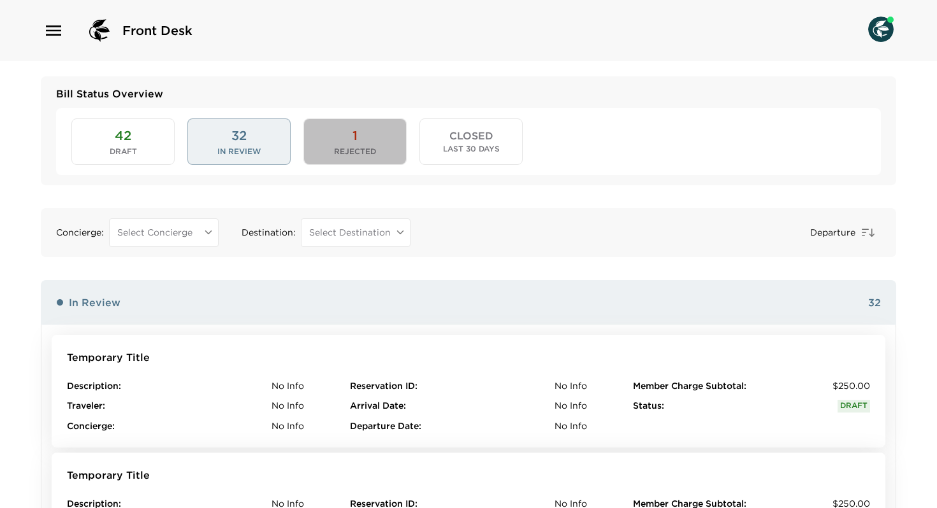 This screenshot has height=508, width=937. Describe the element at coordinates (832, 233) in the screenshot. I see `span: Departure` at that location.